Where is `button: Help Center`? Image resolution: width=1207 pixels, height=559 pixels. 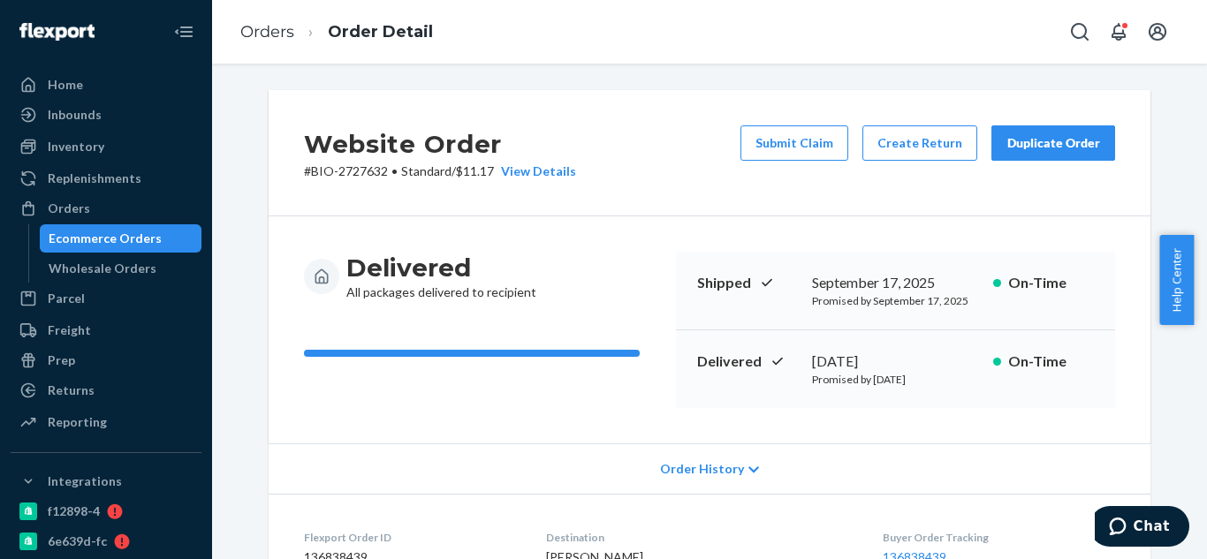
button: Help Center is located at coordinates (1176, 280).